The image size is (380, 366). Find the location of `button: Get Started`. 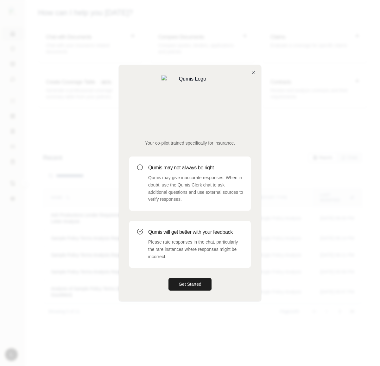

button: Get Started is located at coordinates (190, 284).